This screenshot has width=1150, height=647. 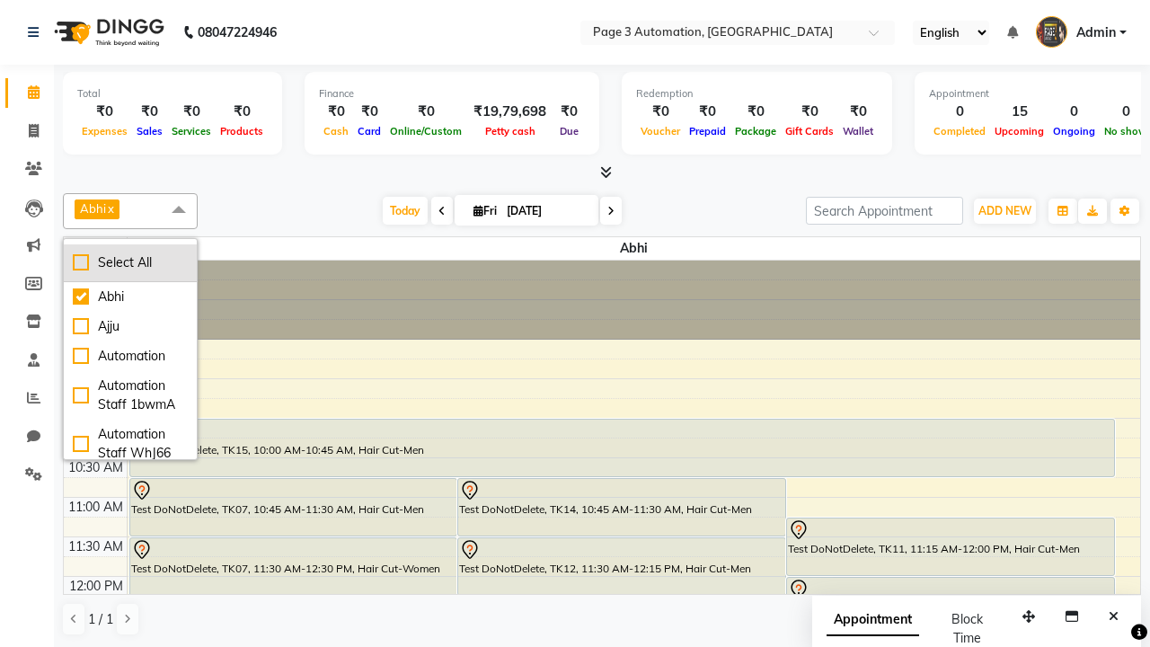 What do you see at coordinates (1005, 211) in the screenshot?
I see `button: ADD NEW` at bounding box center [1005, 211].